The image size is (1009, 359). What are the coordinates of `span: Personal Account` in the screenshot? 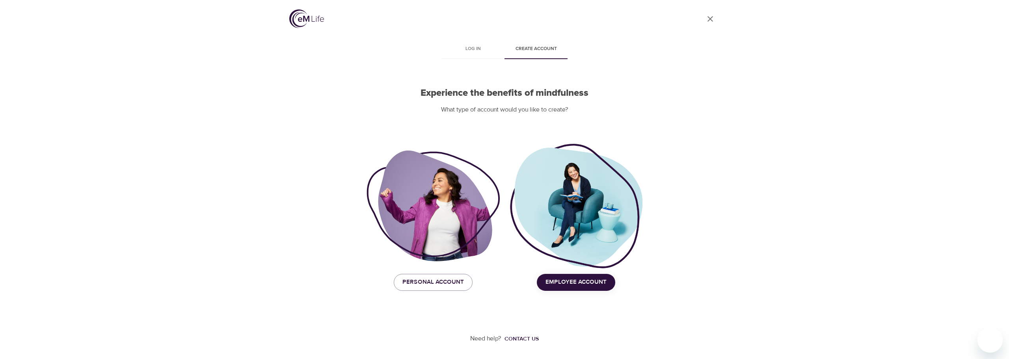 It's located at (433, 282).